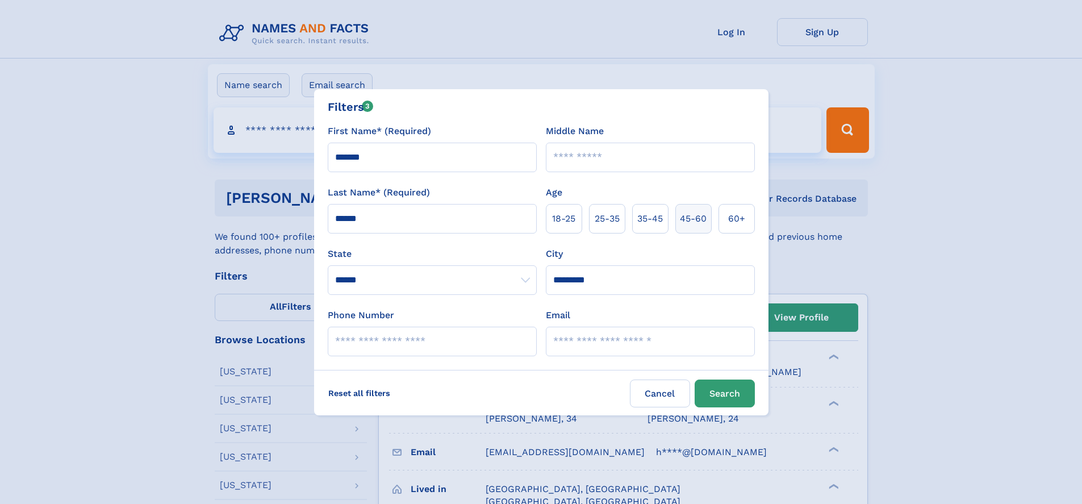 This screenshot has height=504, width=1082. I want to click on label: Email, so click(558, 315).